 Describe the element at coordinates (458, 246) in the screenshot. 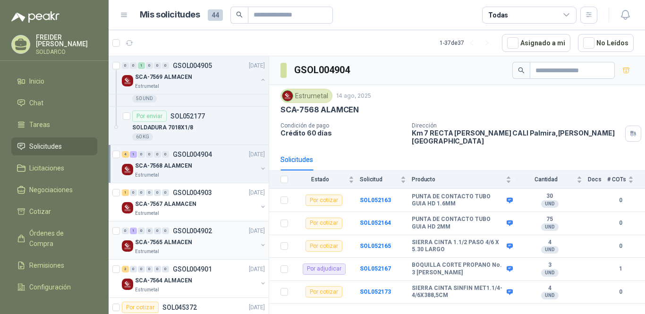

I see `b: SIERRA CINTA 1.1/2 PASO 4/6 X 5.30 LARGO` at that location.